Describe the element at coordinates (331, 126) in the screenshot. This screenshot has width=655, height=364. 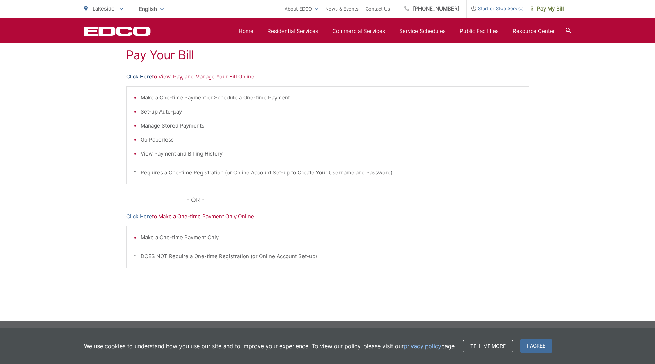
I see `li: Manage Stored Payments` at that location.